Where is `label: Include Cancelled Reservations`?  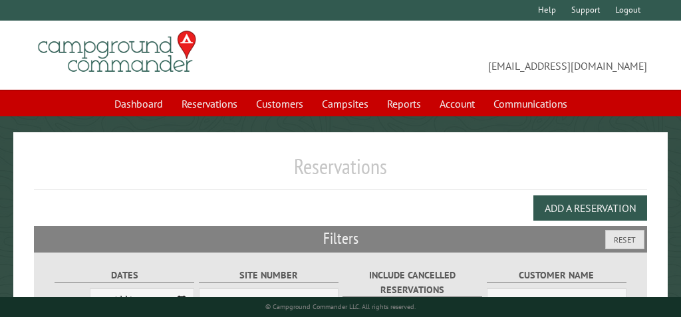
label: Include Cancelled Reservations is located at coordinates (412, 283).